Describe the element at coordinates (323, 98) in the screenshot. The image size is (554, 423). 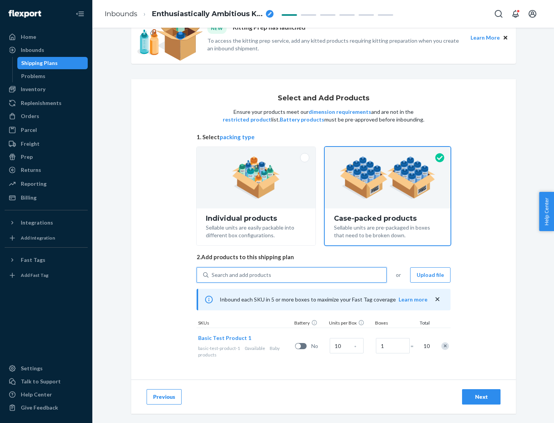
I see `h1: Select and Add Products` at that location.